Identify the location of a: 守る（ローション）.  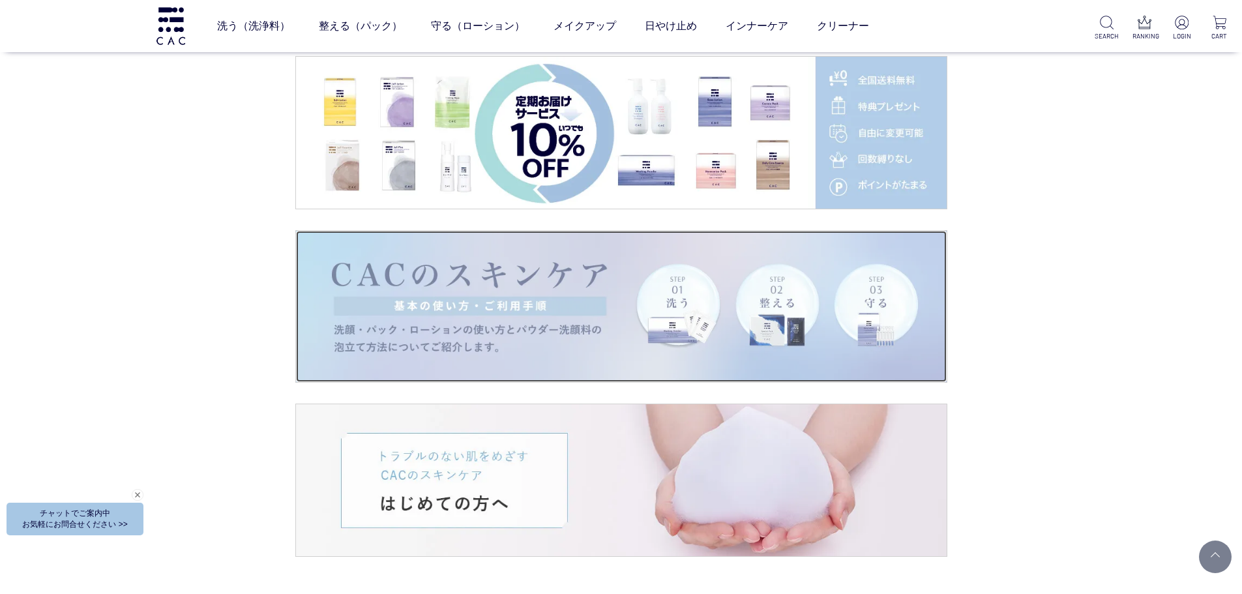
(478, 26).